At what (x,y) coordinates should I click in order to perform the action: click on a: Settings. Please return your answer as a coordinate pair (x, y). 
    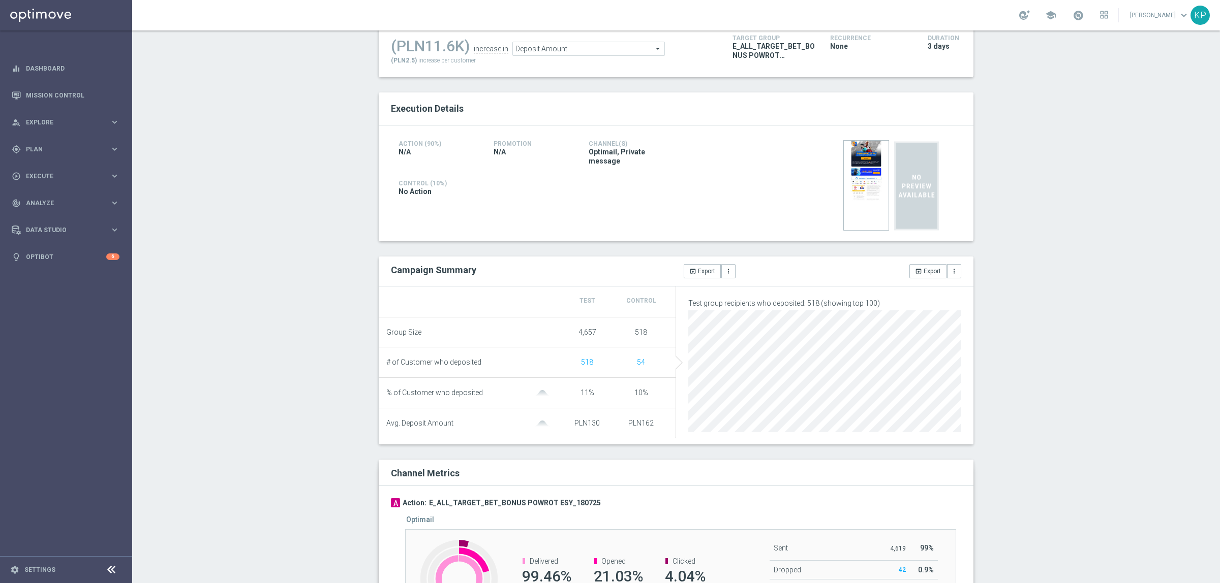
    Looking at the image, I should click on (40, 570).